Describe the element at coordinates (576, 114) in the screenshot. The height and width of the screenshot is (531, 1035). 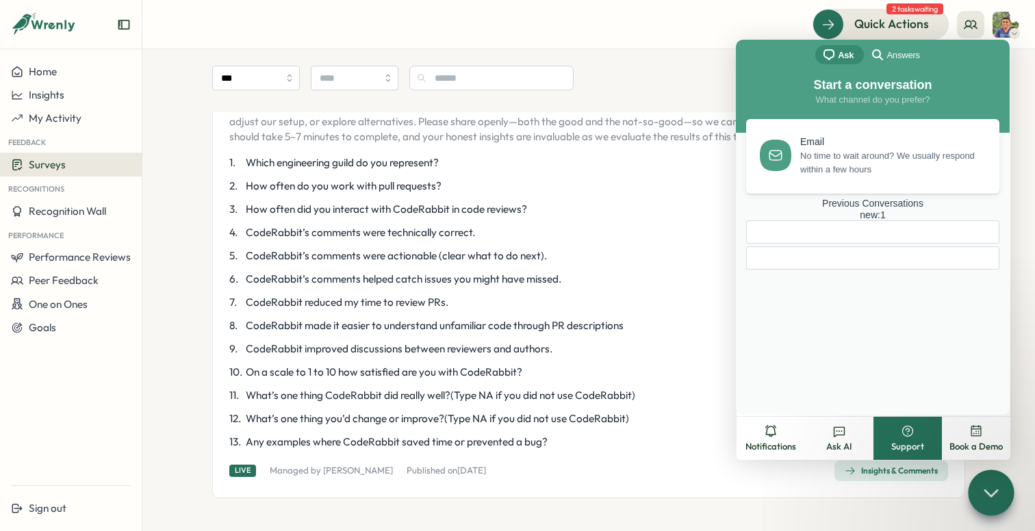
I see `p: We’ve just wrapped up our trial of CodeRabbit, and now we want to hear from you. This survey is d...` at that location.